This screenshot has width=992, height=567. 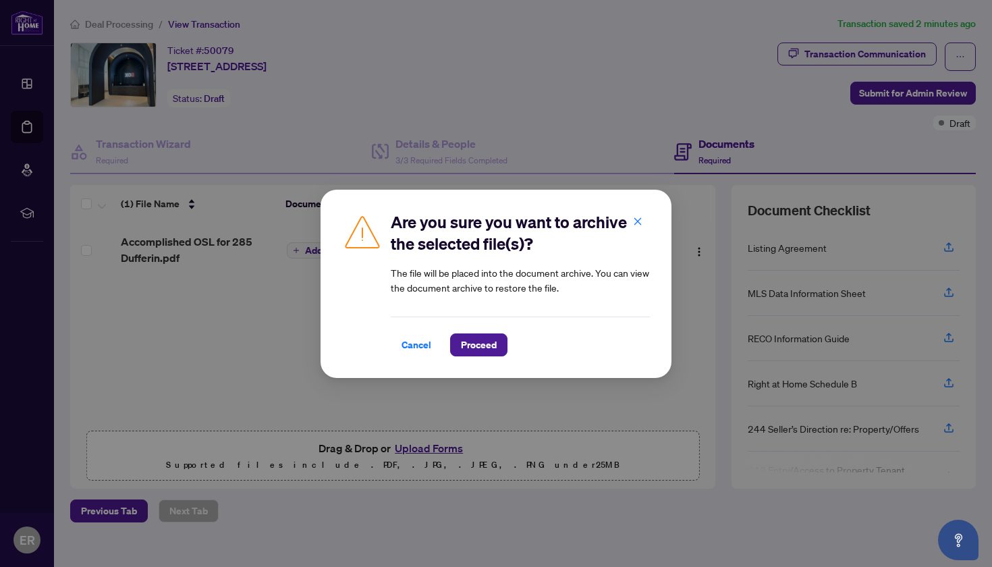 I want to click on span: Cancel, so click(x=417, y=345).